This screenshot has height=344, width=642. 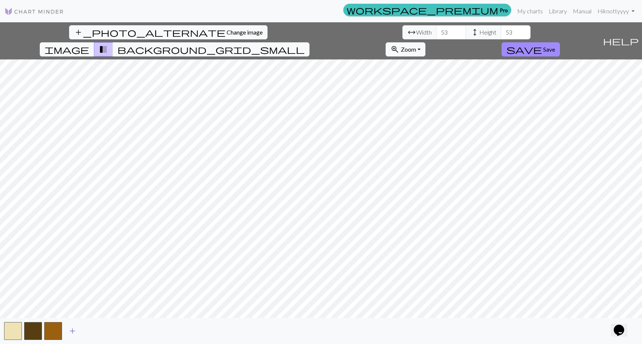 I want to click on a: Hiknottyyyy, so click(x=616, y=11).